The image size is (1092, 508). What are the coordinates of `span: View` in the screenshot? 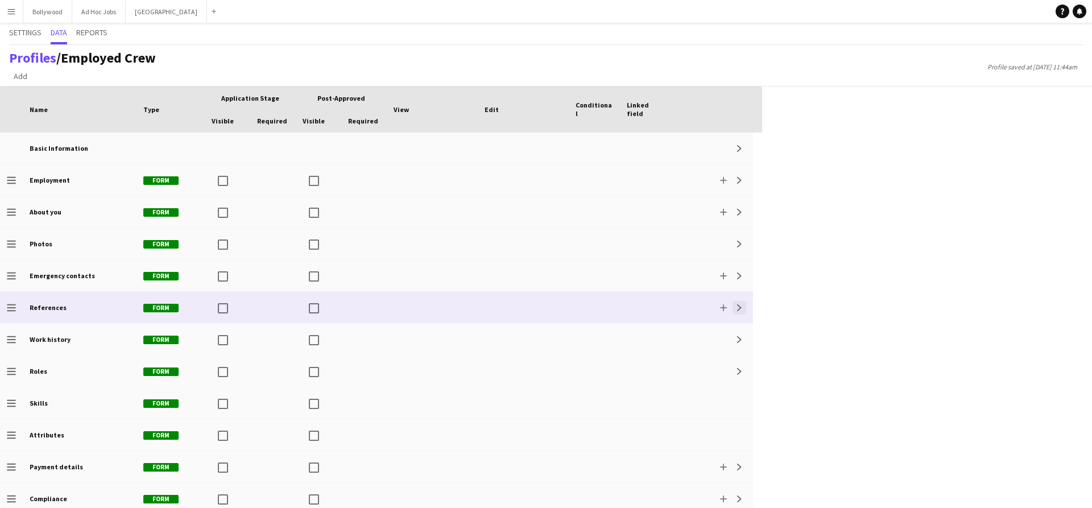 It's located at (401, 109).